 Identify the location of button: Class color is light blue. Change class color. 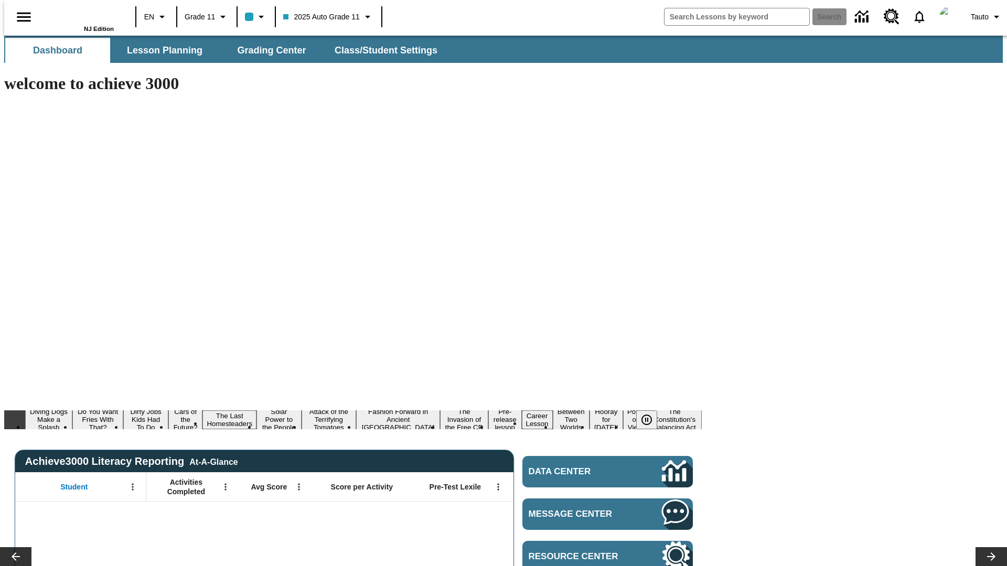
(256, 17).